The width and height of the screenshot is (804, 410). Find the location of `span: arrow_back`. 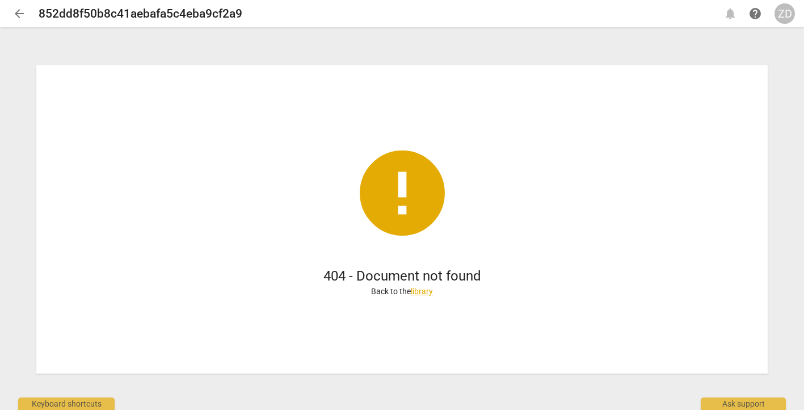

span: arrow_back is located at coordinates (19, 14).